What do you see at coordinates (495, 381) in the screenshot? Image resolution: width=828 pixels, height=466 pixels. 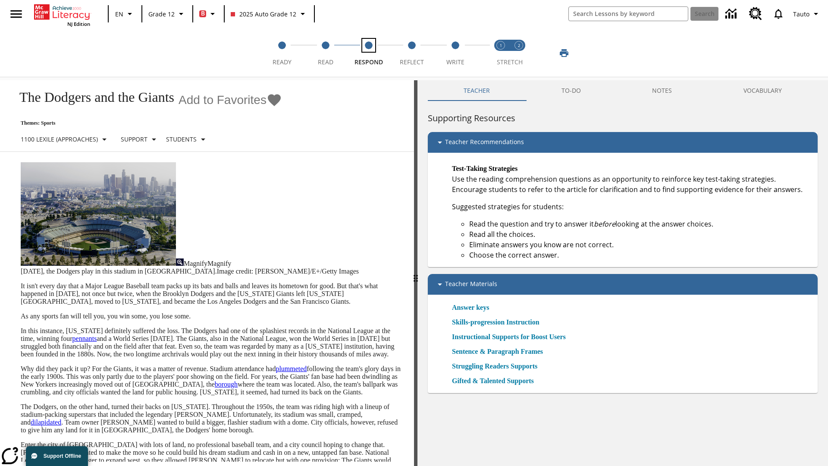 I see `a: Gifted & Talented Supports` at bounding box center [495, 381].